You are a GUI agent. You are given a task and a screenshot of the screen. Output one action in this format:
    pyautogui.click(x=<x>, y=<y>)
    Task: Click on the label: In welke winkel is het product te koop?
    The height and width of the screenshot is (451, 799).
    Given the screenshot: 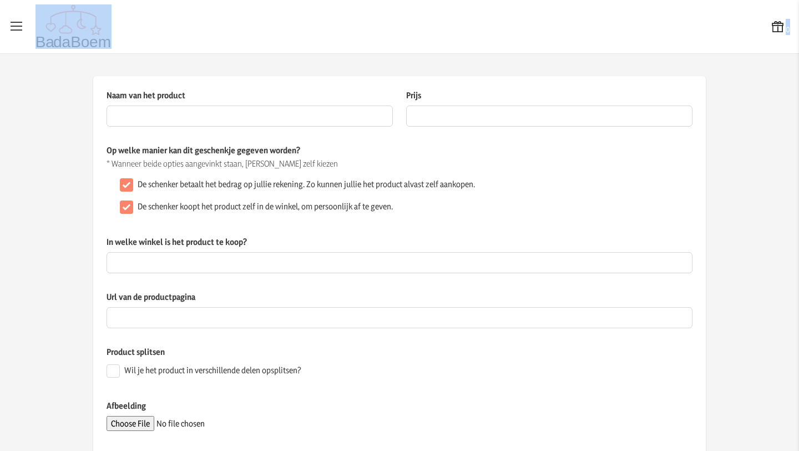 What is the action you would take?
    pyautogui.click(x=400, y=244)
    